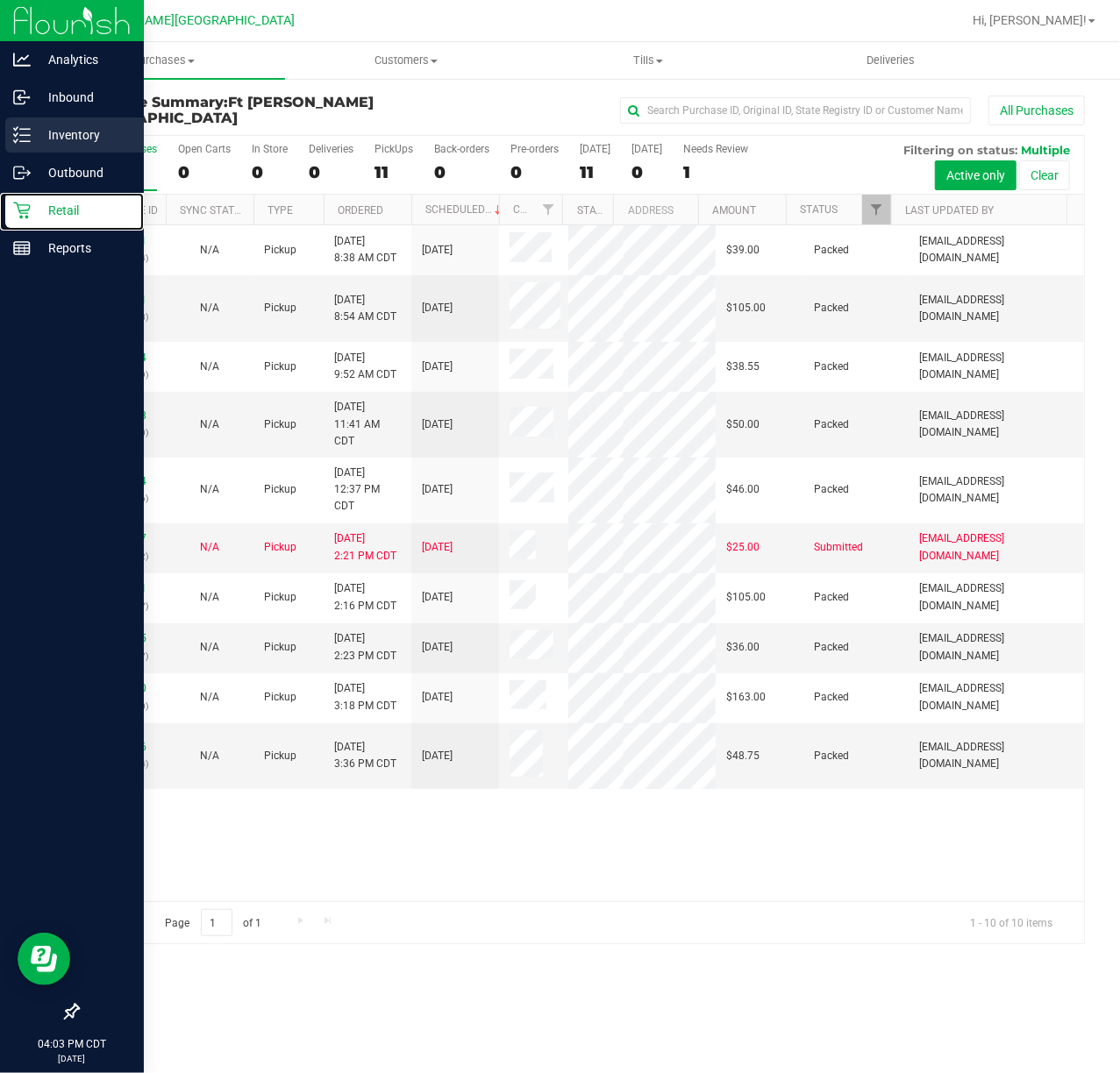  Describe the element at coordinates (465, 209) in the screenshot. I see `a: Scheduled` at that location.